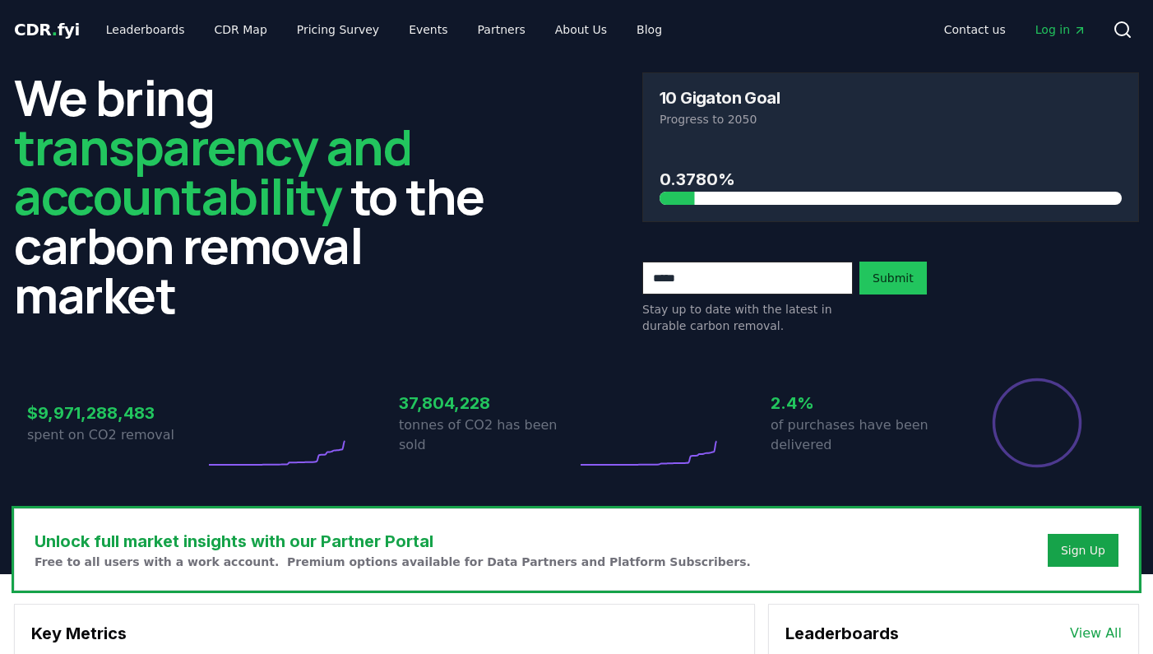  Describe the element at coordinates (241, 30) in the screenshot. I see `a: CDR Map` at that location.